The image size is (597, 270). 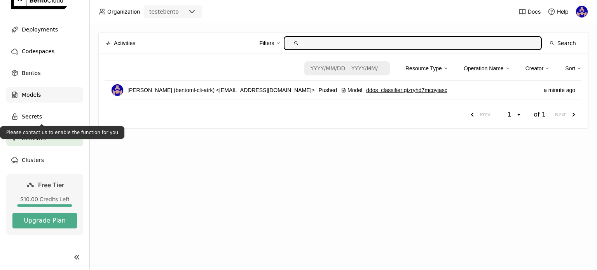 I want to click on span: a minute ago, so click(x=559, y=90).